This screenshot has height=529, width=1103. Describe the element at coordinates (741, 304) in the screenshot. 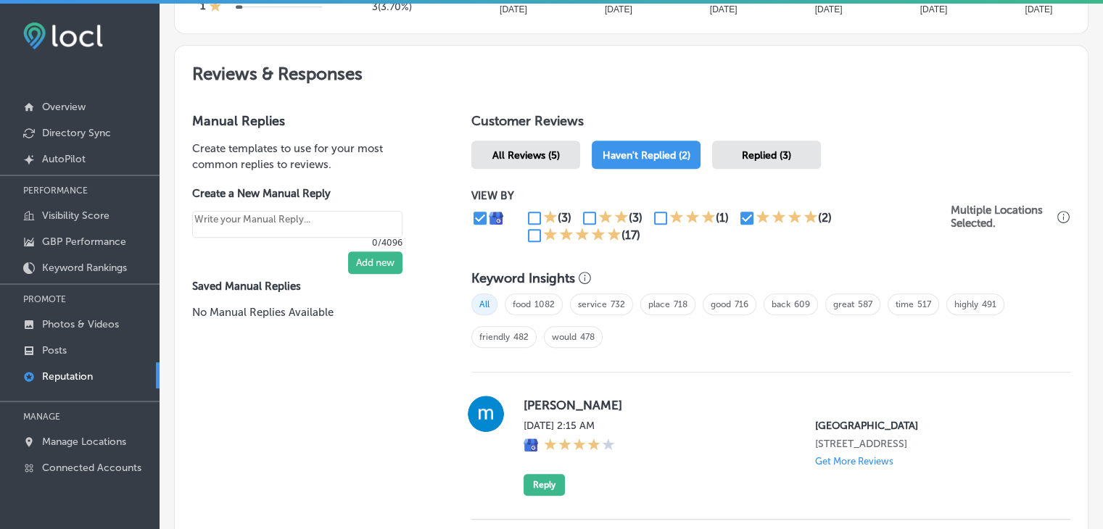

I see `a: 716` at that location.